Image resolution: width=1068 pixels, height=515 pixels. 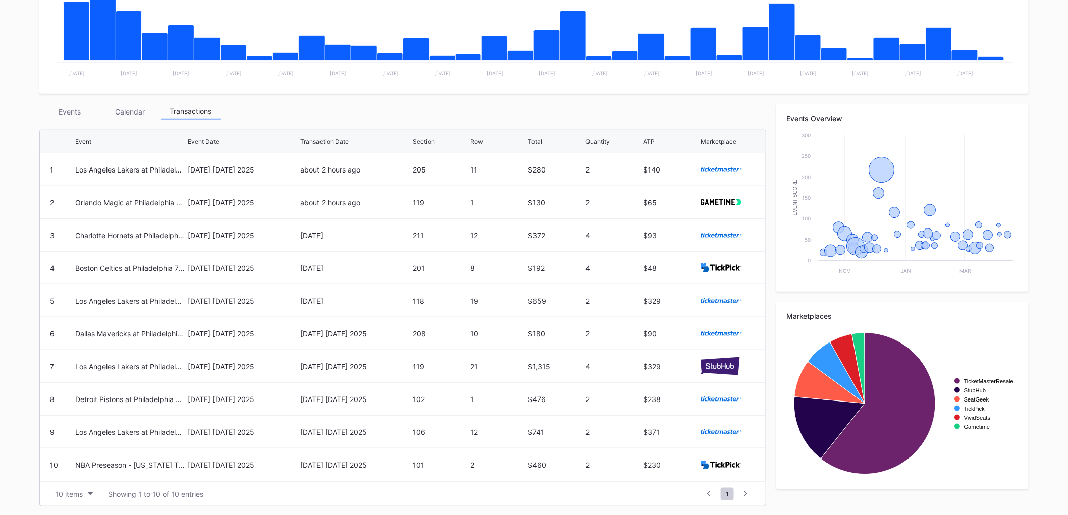 I want to click on div: Dallas Mavericks at Philadelphia 76ers, so click(x=130, y=334).